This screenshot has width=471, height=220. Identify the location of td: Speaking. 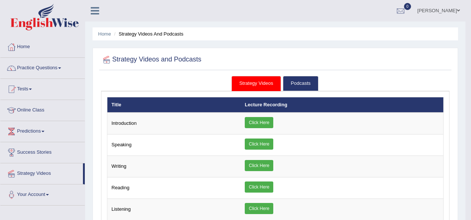
(174, 145).